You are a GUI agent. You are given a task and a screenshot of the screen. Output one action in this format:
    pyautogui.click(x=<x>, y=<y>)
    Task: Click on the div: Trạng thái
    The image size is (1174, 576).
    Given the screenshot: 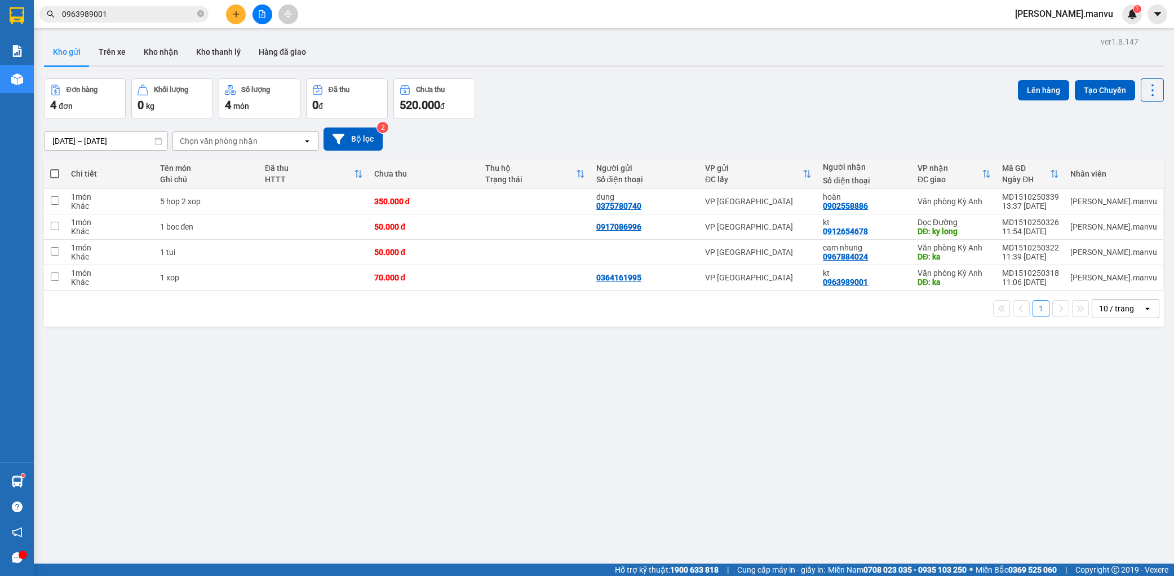 What is the action you would take?
    pyautogui.click(x=531, y=179)
    